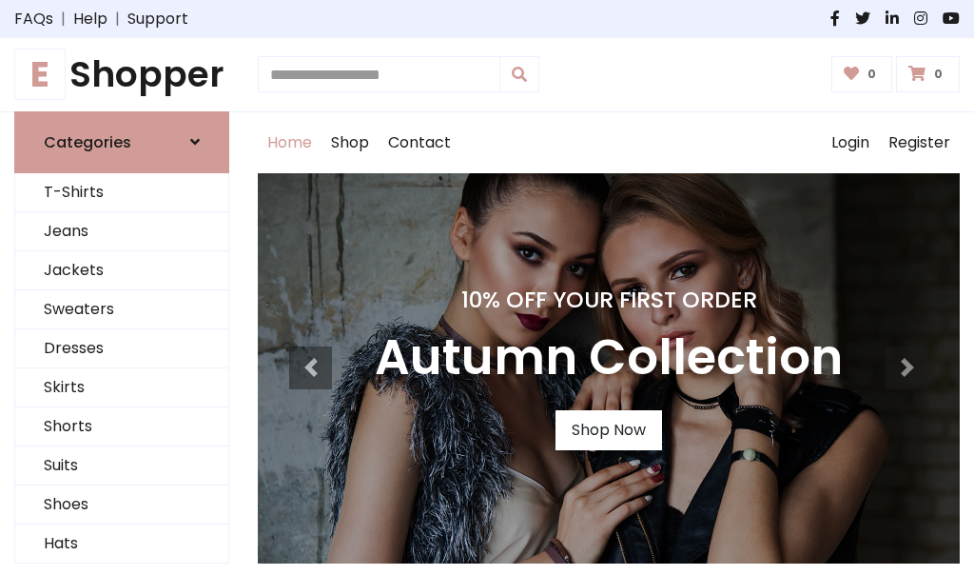  What do you see at coordinates (40, 74) in the screenshot?
I see `span: E` at bounding box center [40, 74].